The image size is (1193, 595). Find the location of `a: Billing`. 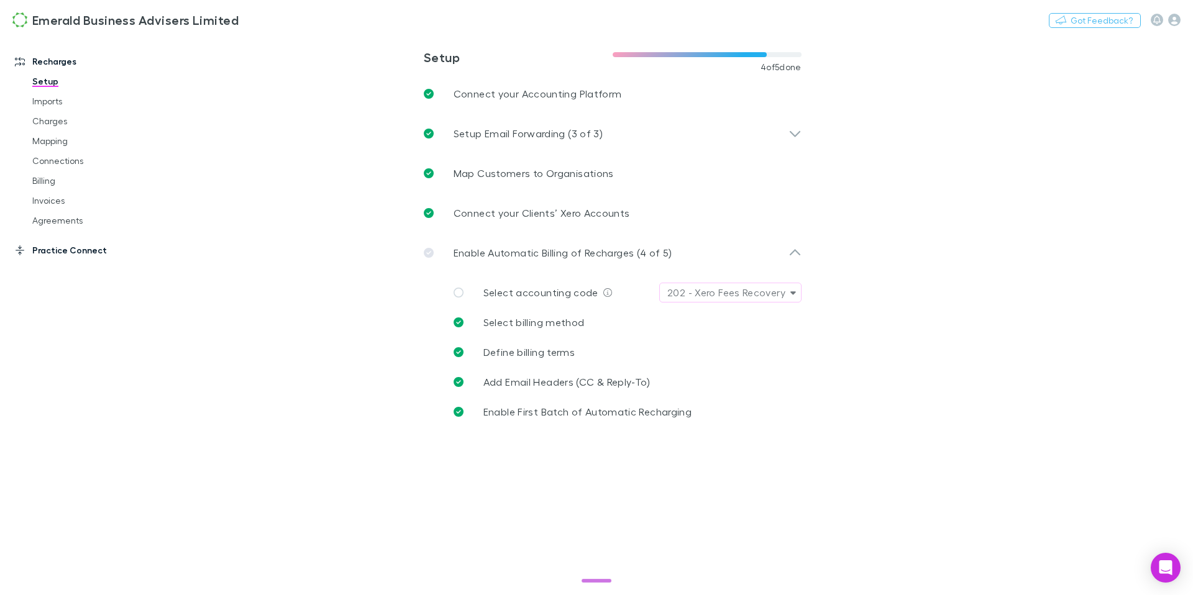

a: Billing is located at coordinates (89, 181).